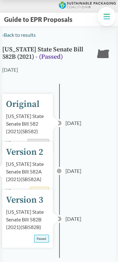  I want to click on a: ‹Back to results, so click(19, 35).